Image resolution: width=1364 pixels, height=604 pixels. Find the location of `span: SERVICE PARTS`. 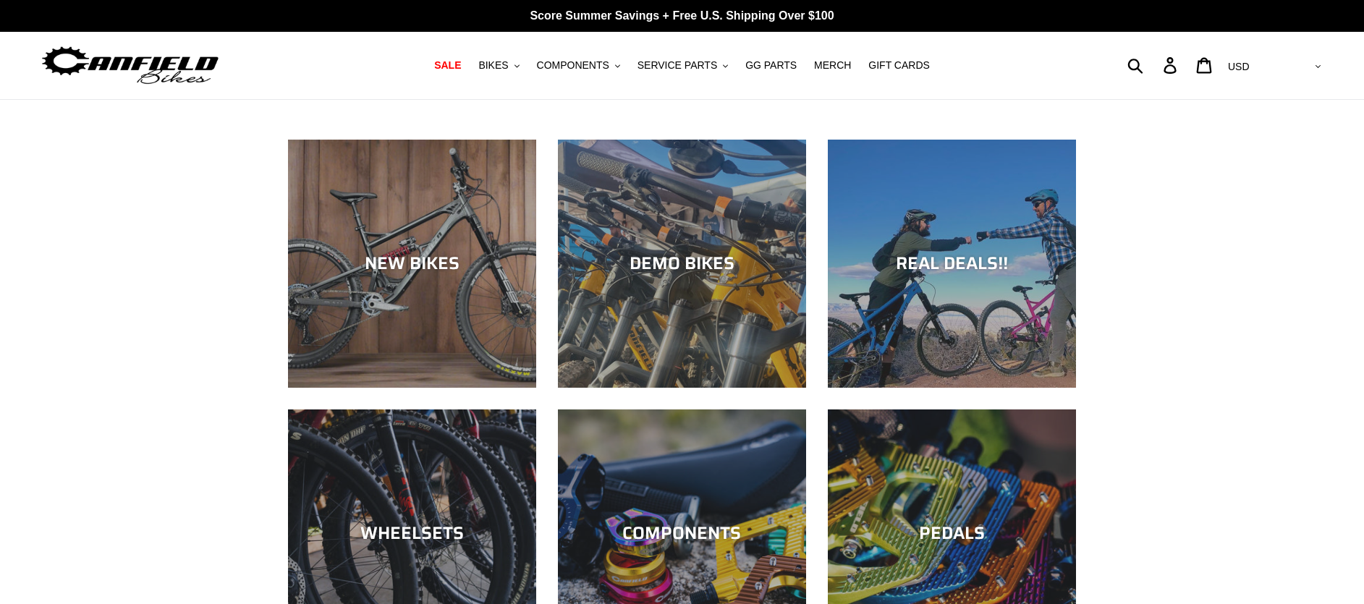

span: SERVICE PARTS is located at coordinates (677, 65).